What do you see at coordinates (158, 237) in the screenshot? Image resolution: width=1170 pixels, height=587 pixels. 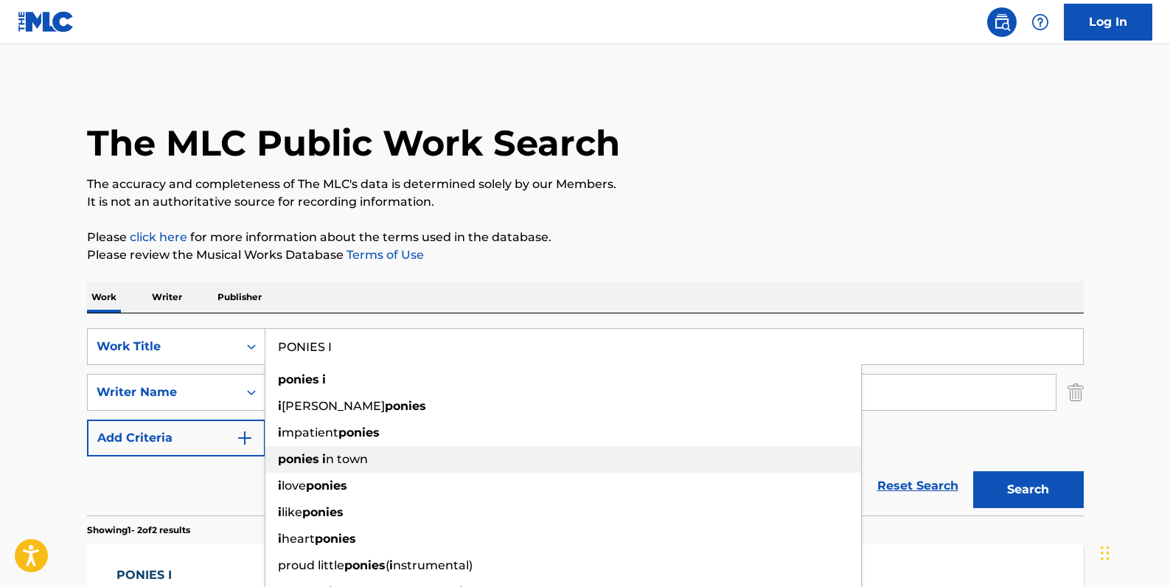 I see `a: click here` at bounding box center [158, 237].